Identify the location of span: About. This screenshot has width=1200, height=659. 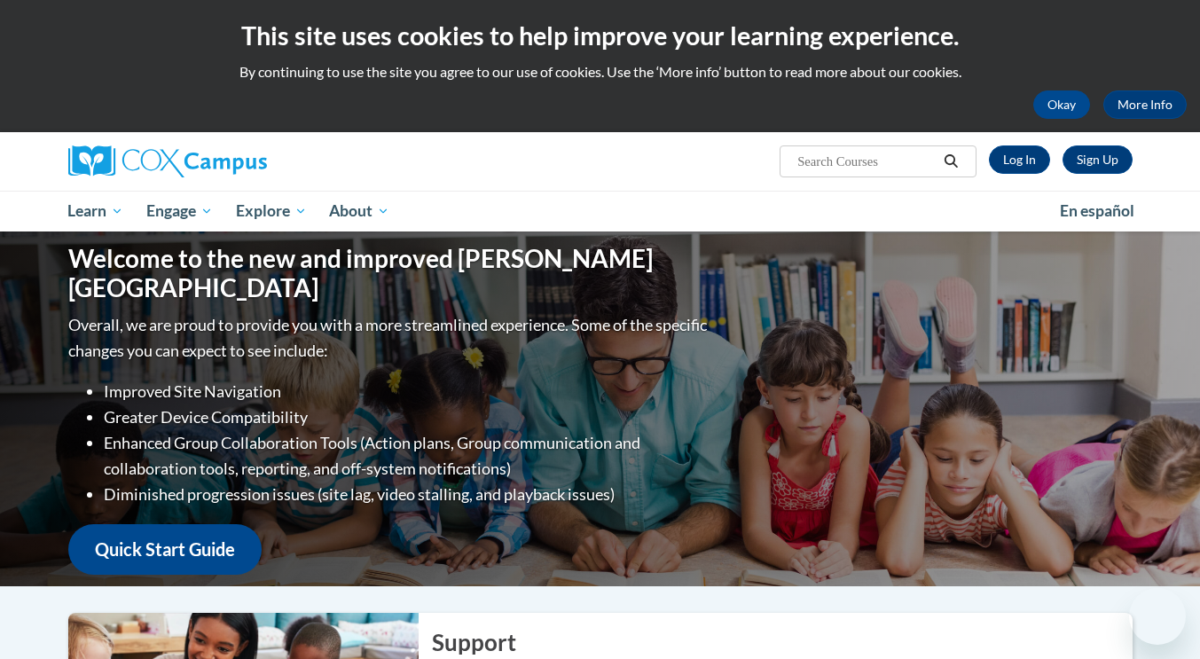
(359, 211).